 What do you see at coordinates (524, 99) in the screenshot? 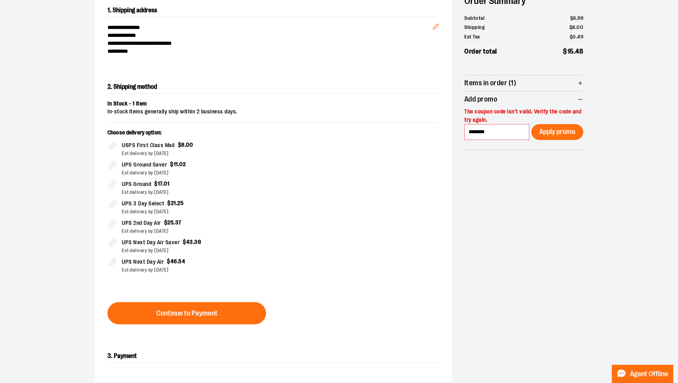
I see `button: Add promo` at bounding box center [524, 99].